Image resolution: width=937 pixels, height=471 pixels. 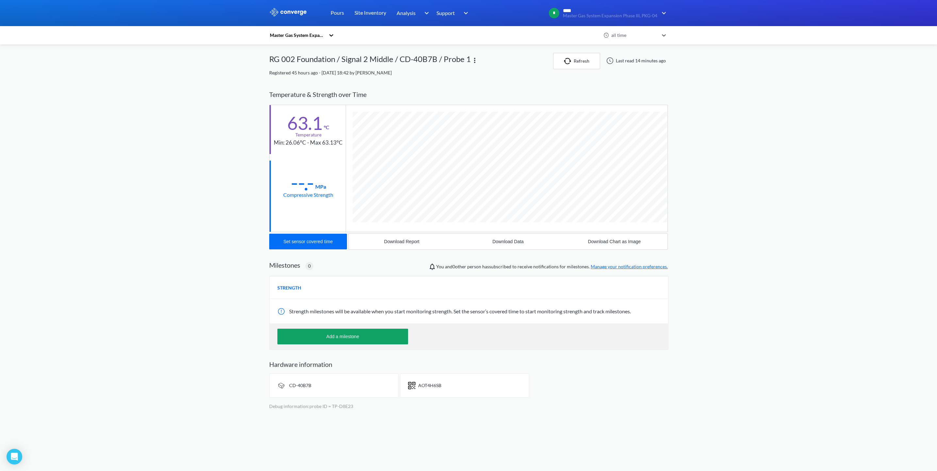 What do you see at coordinates (432, 267) in the screenshot?
I see `img: notifications-icon.svg` at bounding box center [432, 267].